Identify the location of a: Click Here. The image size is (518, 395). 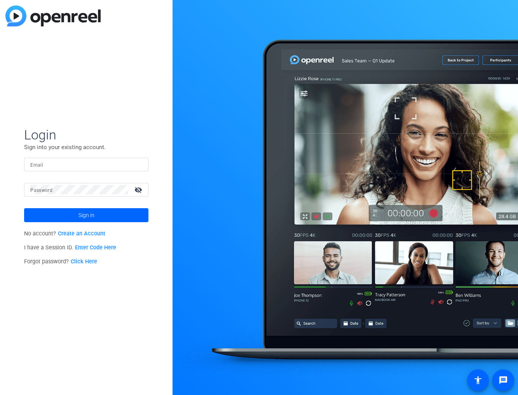
(84, 261).